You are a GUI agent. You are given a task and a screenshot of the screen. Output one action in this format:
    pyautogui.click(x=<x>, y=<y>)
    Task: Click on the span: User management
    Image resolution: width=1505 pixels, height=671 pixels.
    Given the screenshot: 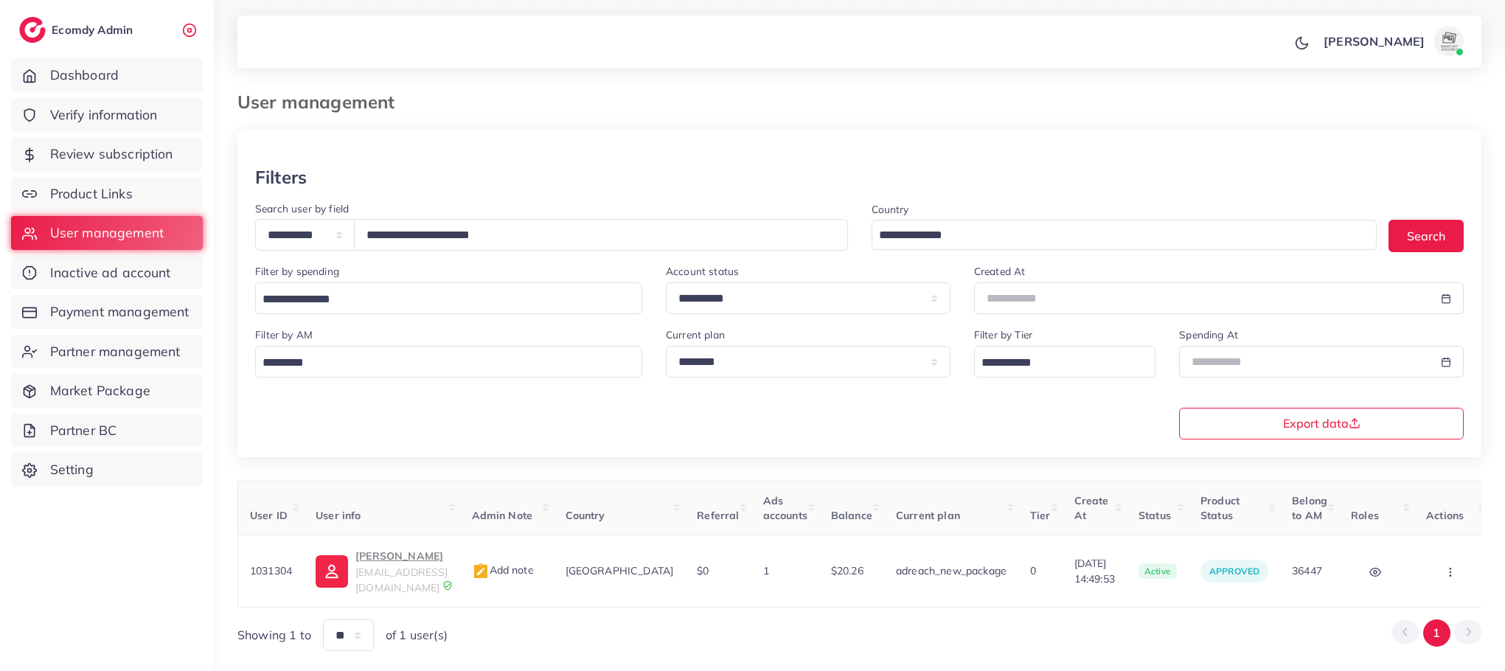 What is the action you would take?
    pyautogui.click(x=107, y=233)
    